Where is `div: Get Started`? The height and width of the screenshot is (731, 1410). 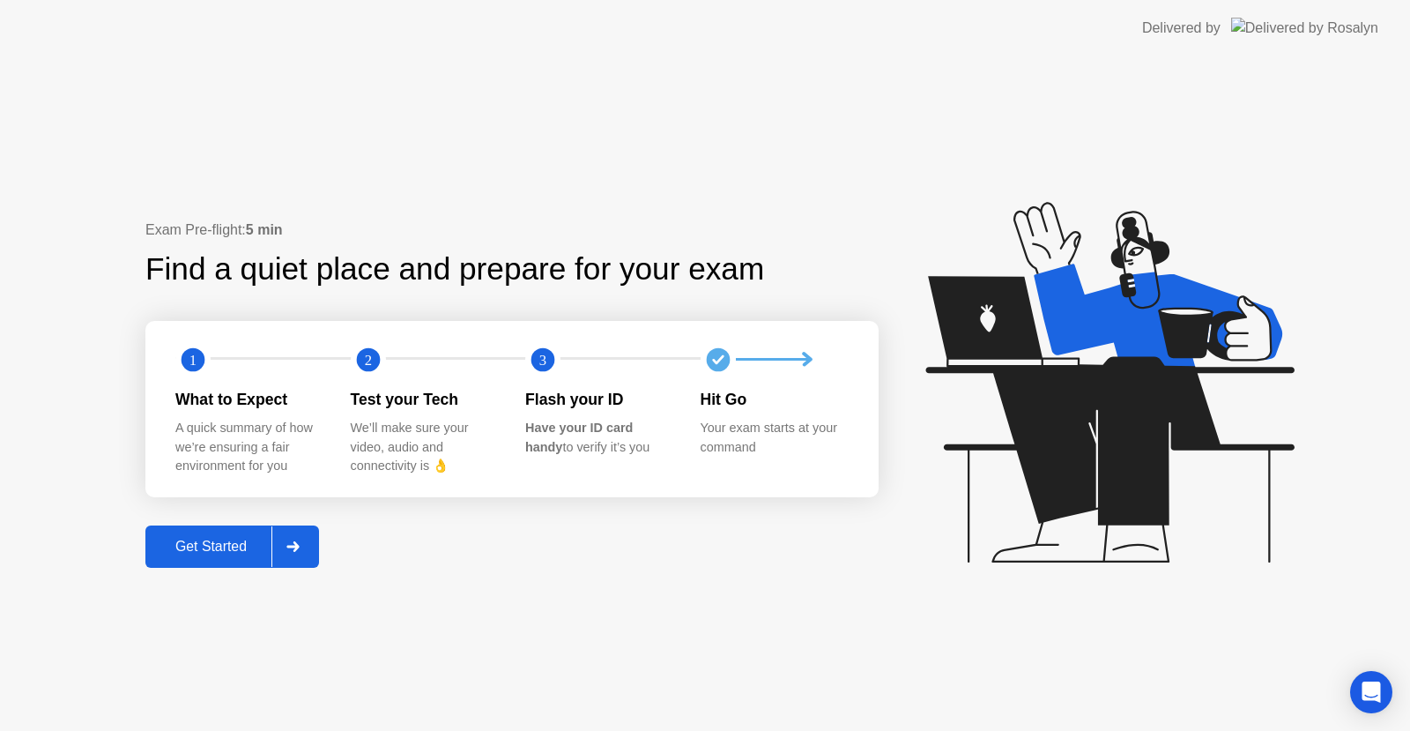
div: Get Started is located at coordinates (211, 546).